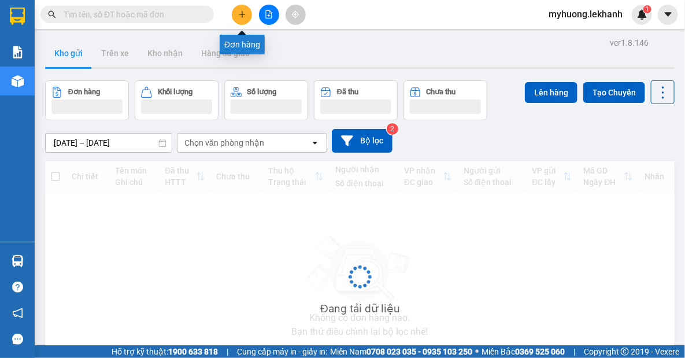 The height and width of the screenshot is (358, 685). I want to click on button: Trên xe, so click(115, 53).